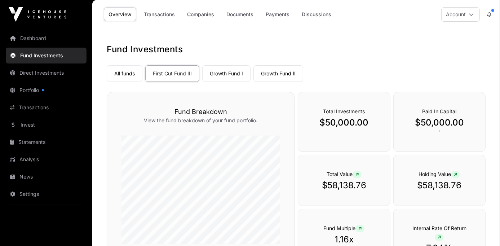 The width and height of the screenshot is (500, 246). I want to click on span: Paid In Capital, so click(439, 111).